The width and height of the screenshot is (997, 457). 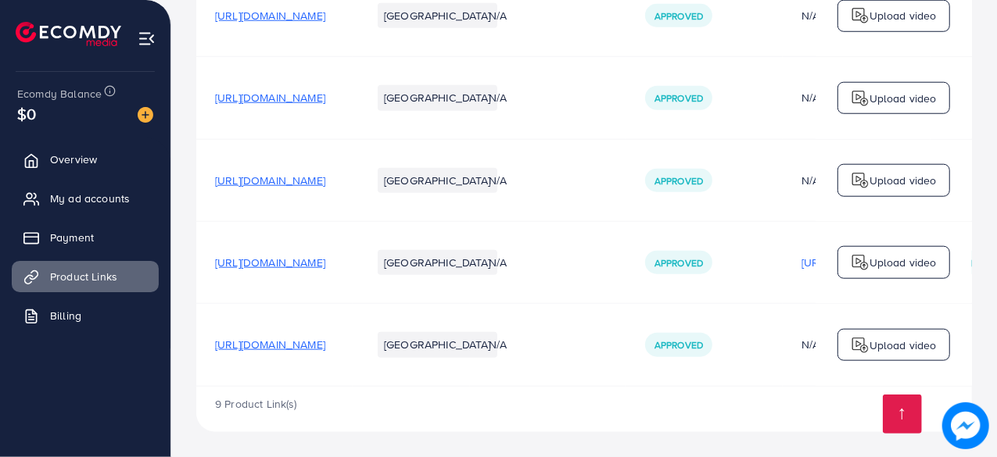 What do you see at coordinates (256, 404) in the screenshot?
I see `span: 9 Product Link(s)` at bounding box center [256, 404].